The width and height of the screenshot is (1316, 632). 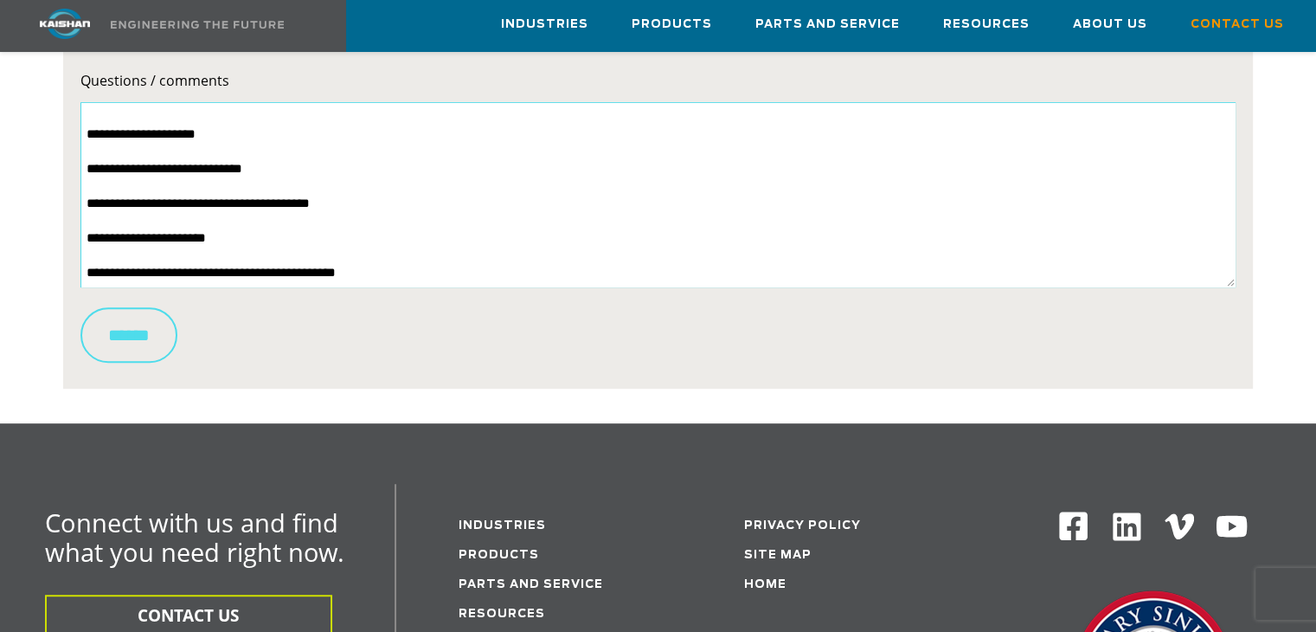 I want to click on img: Facebook, so click(x=1073, y=525).